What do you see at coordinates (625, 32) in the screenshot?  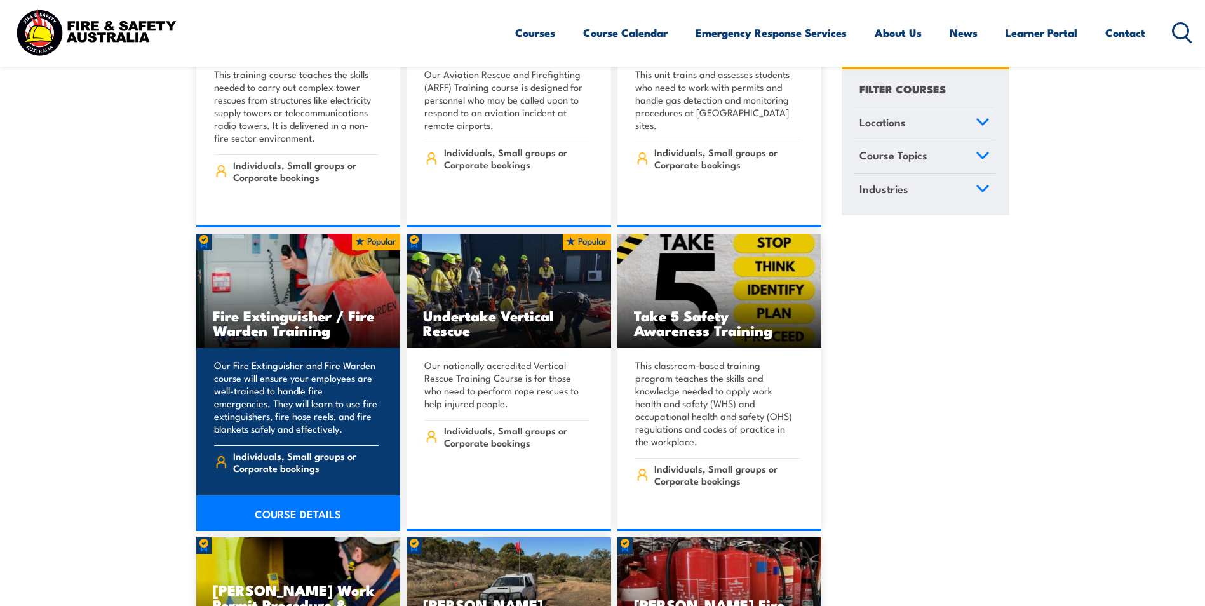 I see `a: Course Calendar` at bounding box center [625, 32].